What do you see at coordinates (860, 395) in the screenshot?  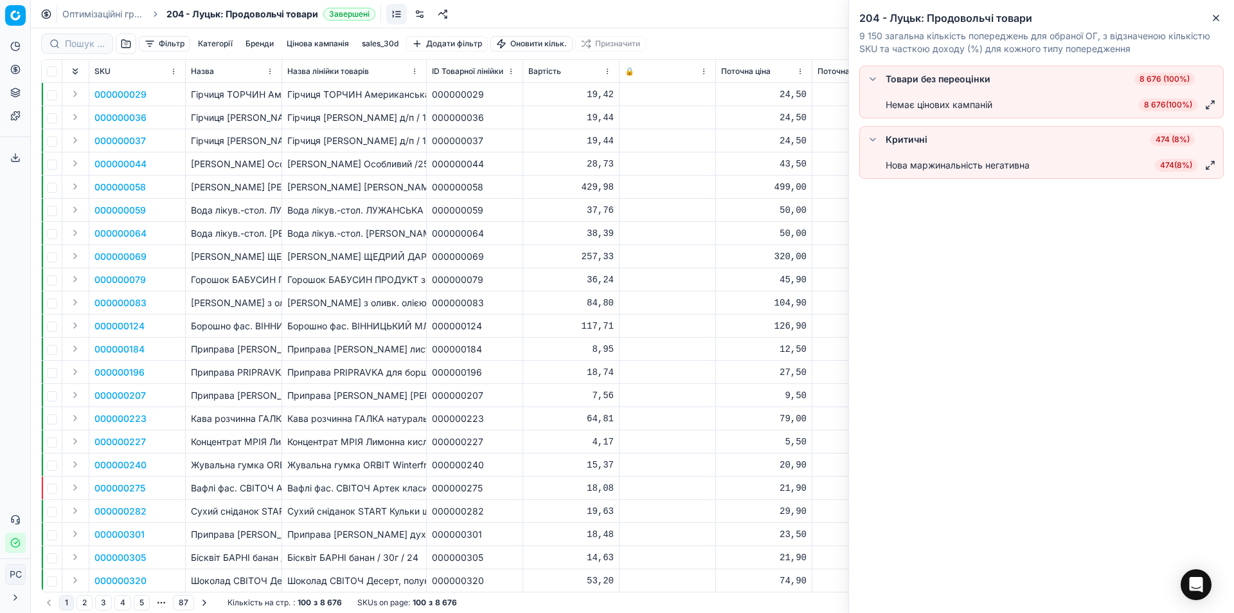 I see `div: 9,50` at bounding box center [860, 395].